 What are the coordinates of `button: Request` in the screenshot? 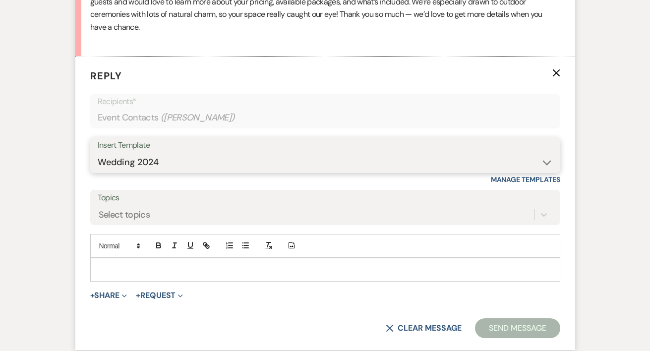 It's located at (159, 296).